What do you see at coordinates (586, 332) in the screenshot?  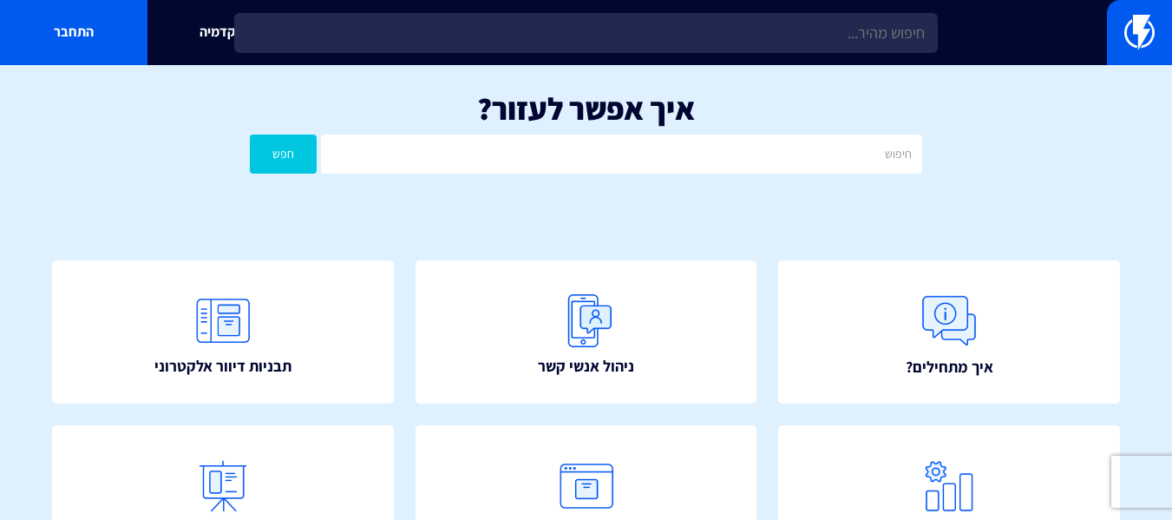 I see `a: ניהול אנשי קשר` at bounding box center [586, 332].